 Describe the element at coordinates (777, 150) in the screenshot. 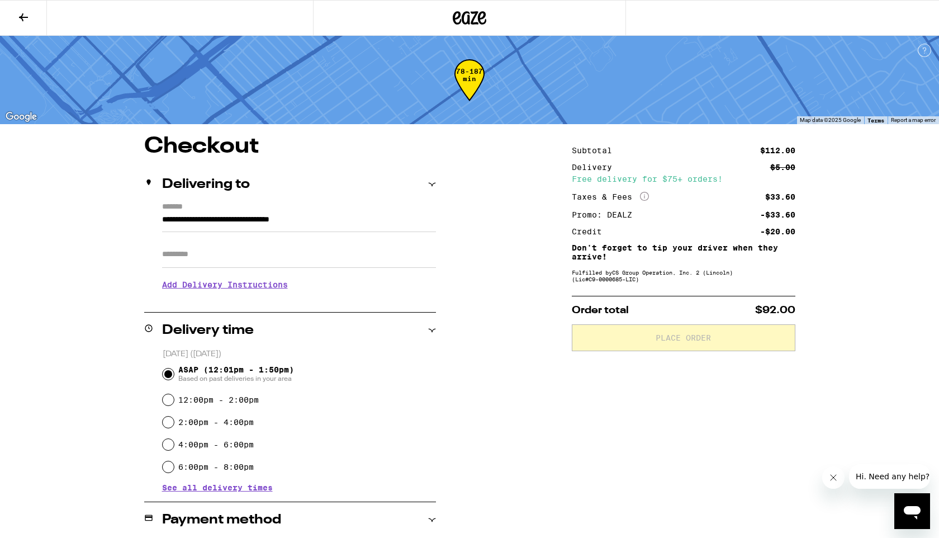

I see `div: $112.00` at that location.